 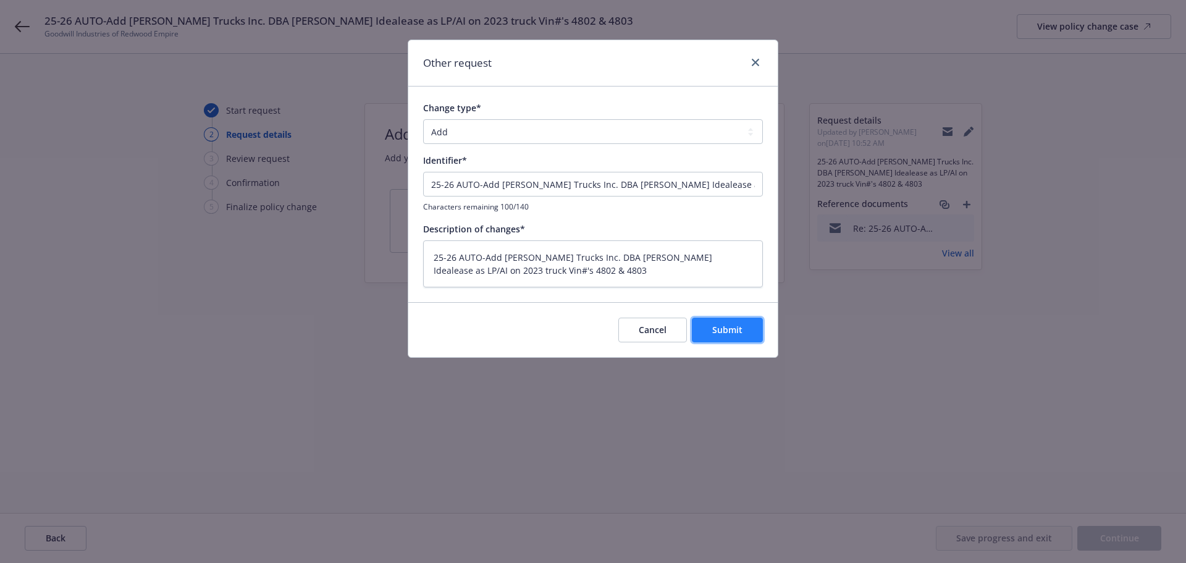 What do you see at coordinates (652, 329) in the screenshot?
I see `span: Cancel` at bounding box center [652, 329].